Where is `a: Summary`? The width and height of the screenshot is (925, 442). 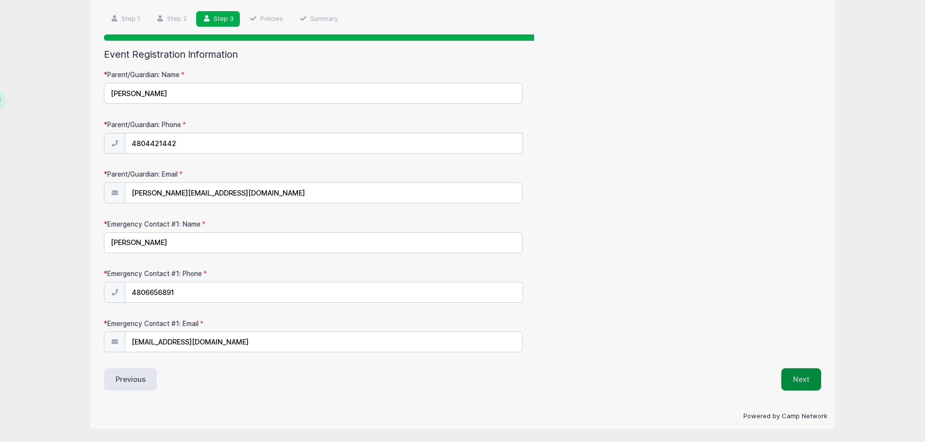 a: Summary is located at coordinates (318, 19).